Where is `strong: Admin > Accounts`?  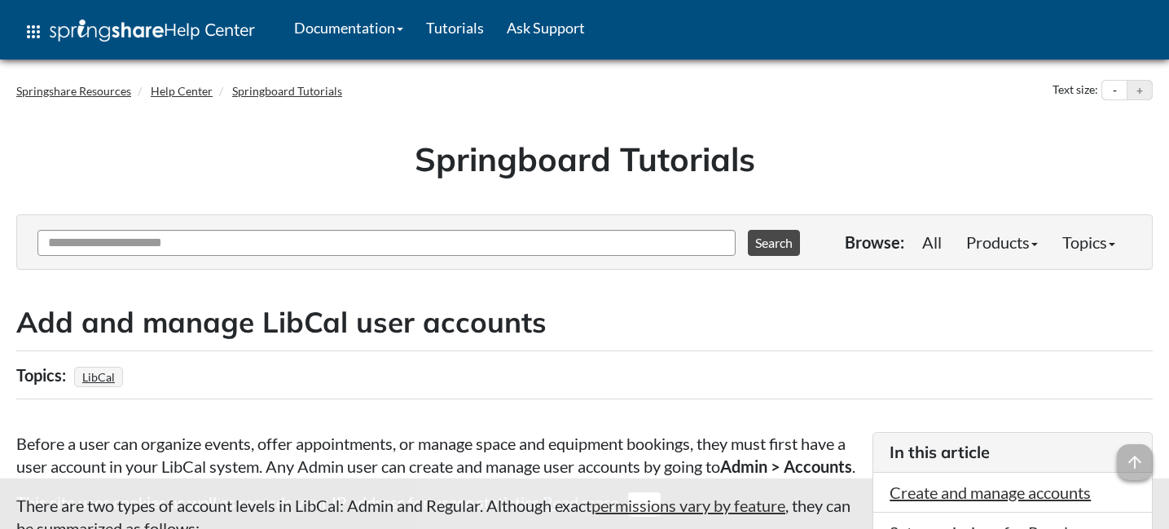 strong: Admin > Accounts is located at coordinates (786, 466).